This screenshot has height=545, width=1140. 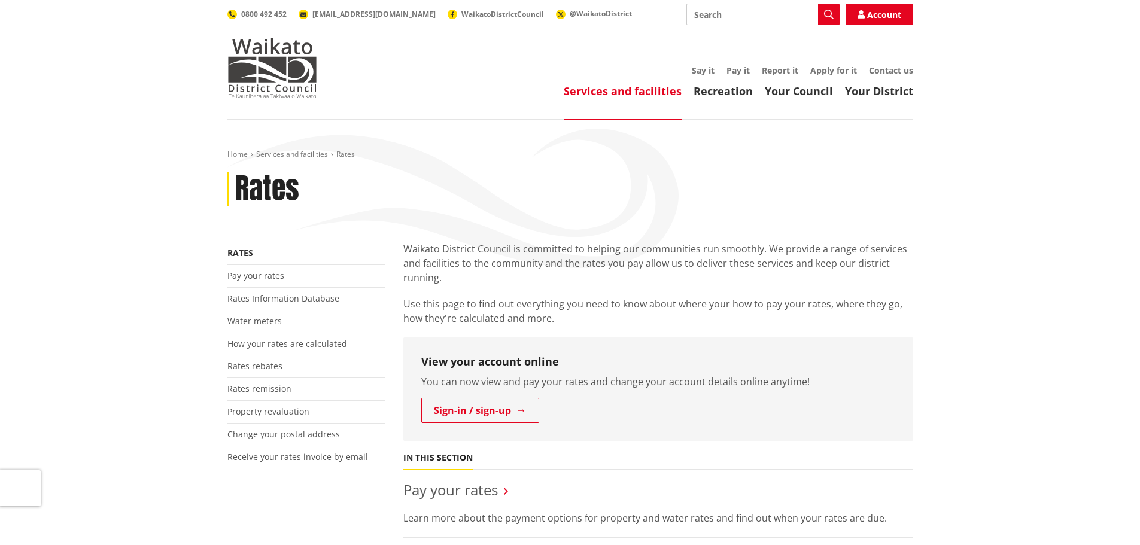 What do you see at coordinates (345, 154) in the screenshot?
I see `span: Rates` at bounding box center [345, 154].